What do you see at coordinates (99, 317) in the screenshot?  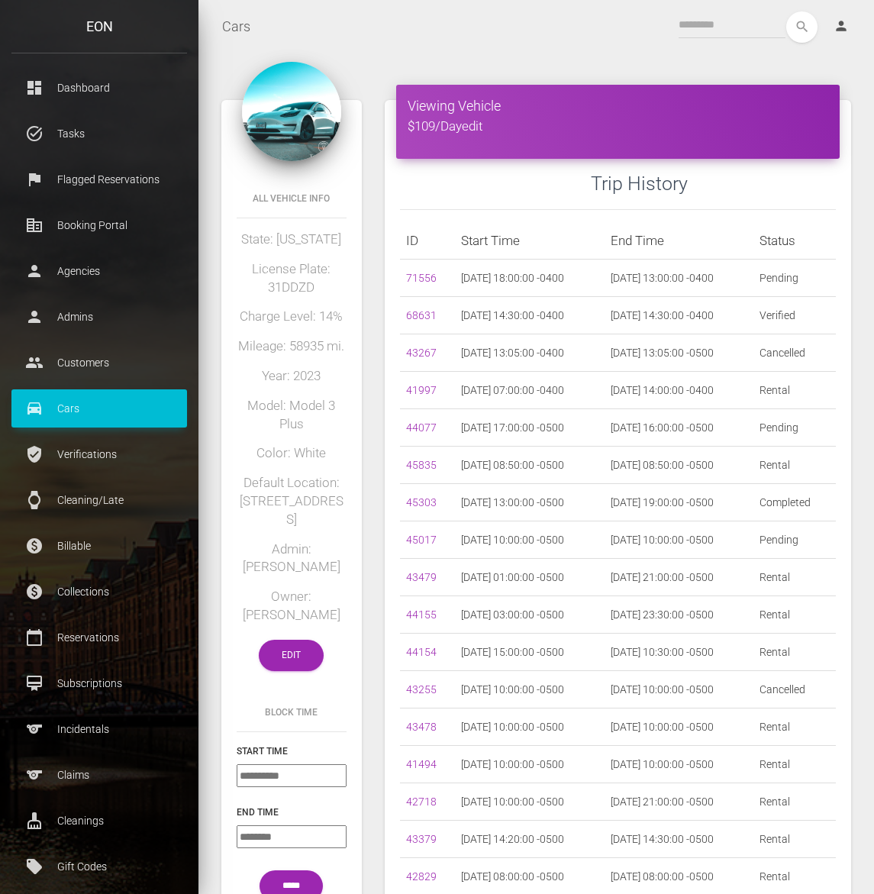 I see `a: person Admins` at bounding box center [99, 317].